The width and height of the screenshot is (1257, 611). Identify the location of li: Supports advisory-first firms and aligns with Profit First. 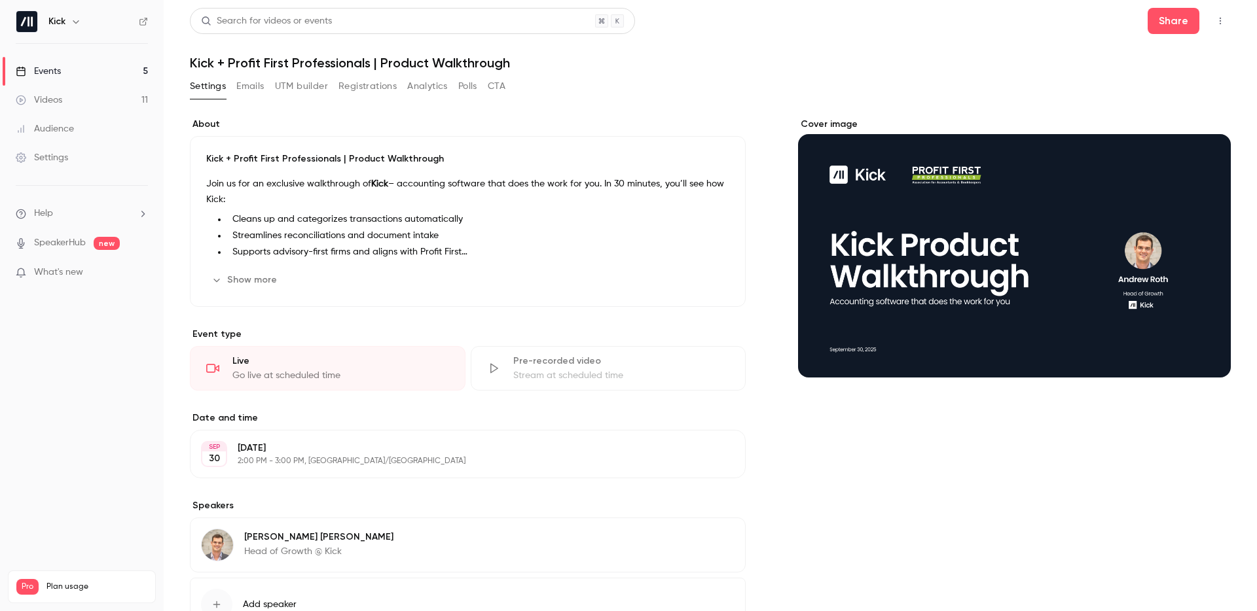
(478, 252).